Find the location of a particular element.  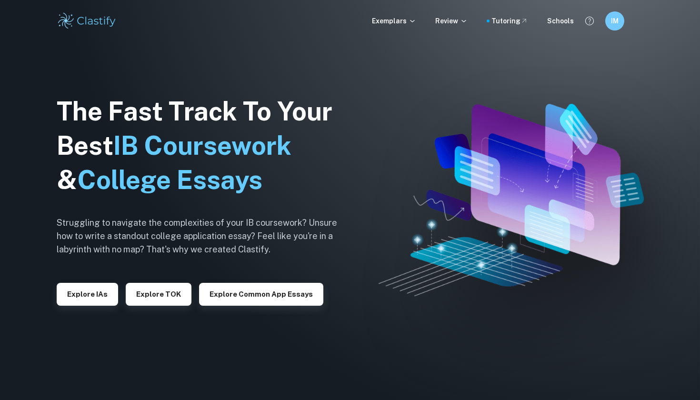

button: Explore TOK is located at coordinates (159, 294).